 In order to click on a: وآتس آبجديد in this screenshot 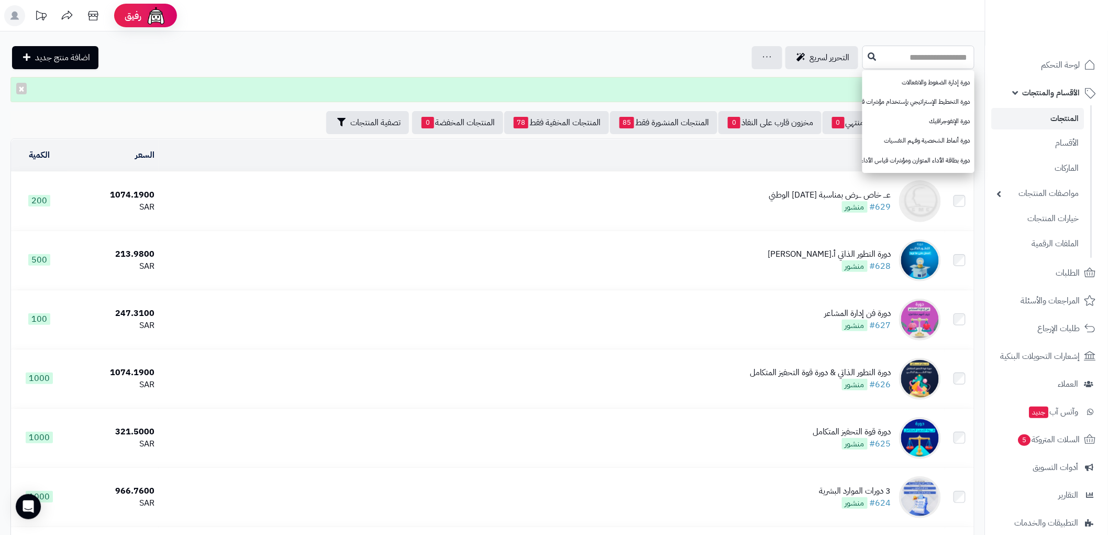, I will do `click(1047, 412)`.